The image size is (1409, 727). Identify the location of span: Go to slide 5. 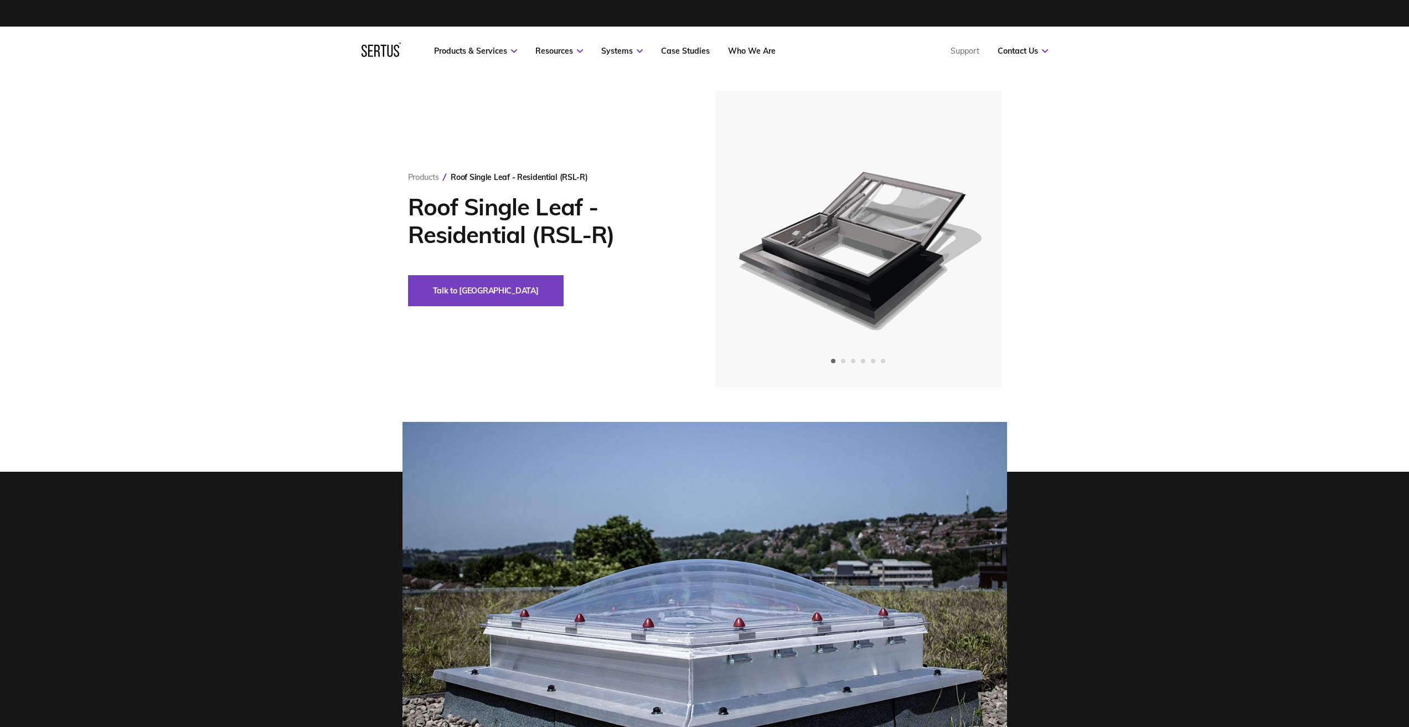
(873, 361).